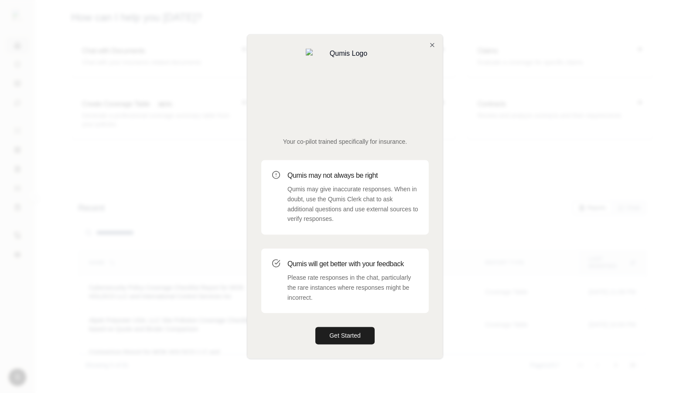  Describe the element at coordinates (345, 88) in the screenshot. I see `img: Qumis Logo` at that location.